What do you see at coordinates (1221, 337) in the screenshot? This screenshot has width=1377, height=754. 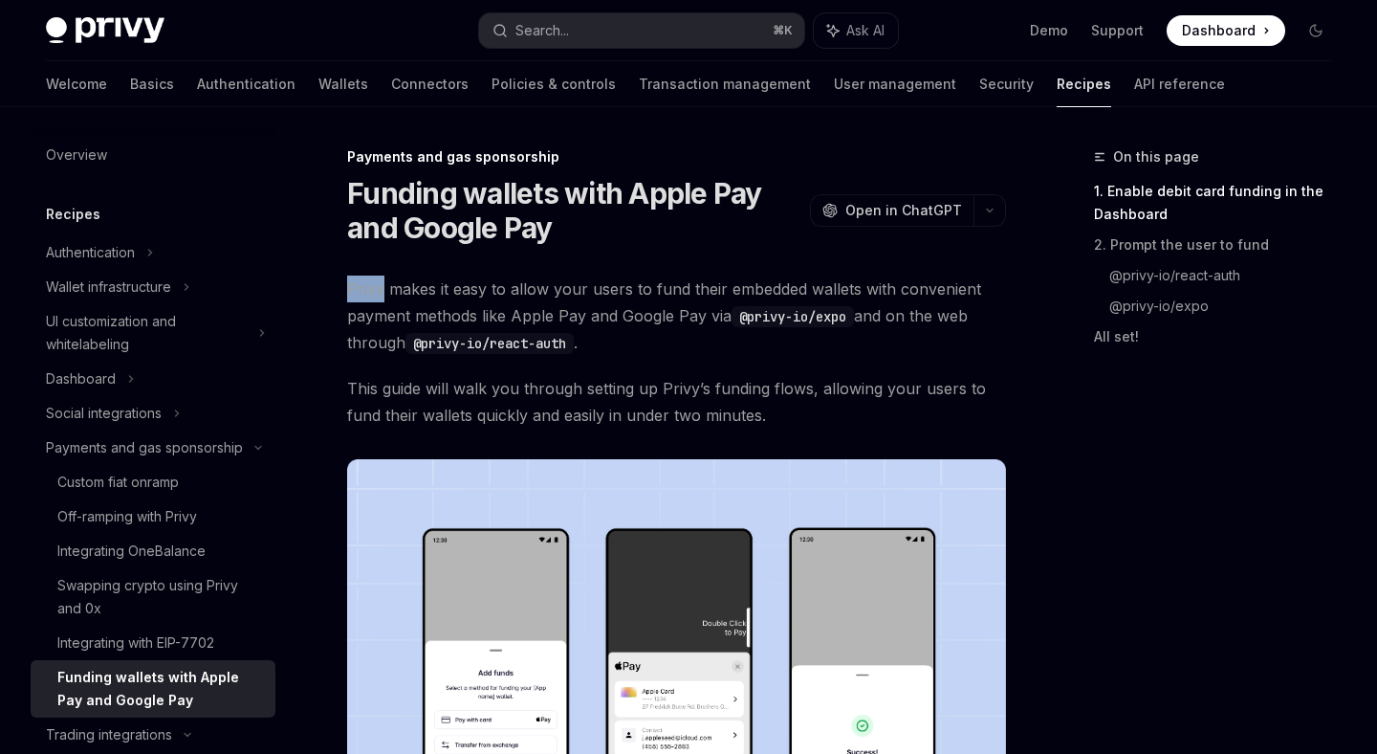 I see `a: All set!` at bounding box center [1221, 337].